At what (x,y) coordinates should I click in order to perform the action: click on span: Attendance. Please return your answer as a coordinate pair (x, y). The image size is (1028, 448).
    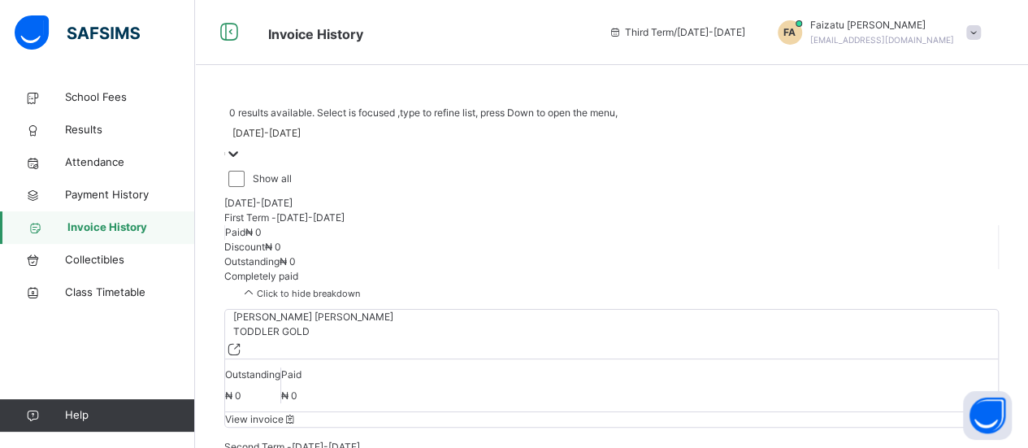
    Looking at the image, I should click on (130, 163).